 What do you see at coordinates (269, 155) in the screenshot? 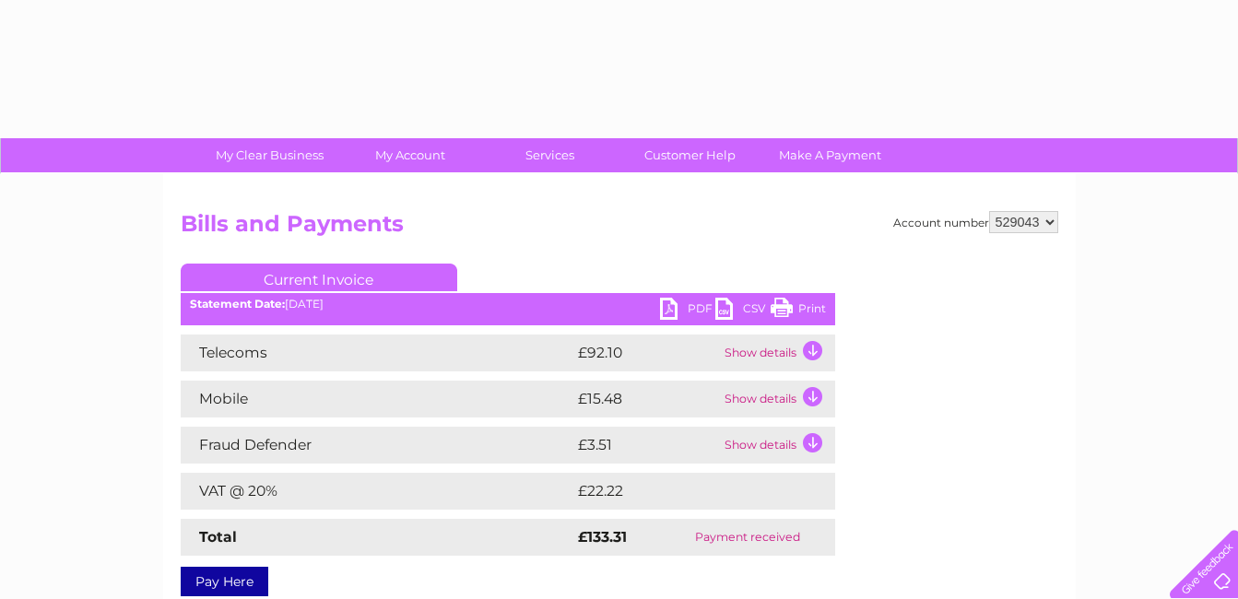
I see `a: My Clear Business` at bounding box center [269, 155].